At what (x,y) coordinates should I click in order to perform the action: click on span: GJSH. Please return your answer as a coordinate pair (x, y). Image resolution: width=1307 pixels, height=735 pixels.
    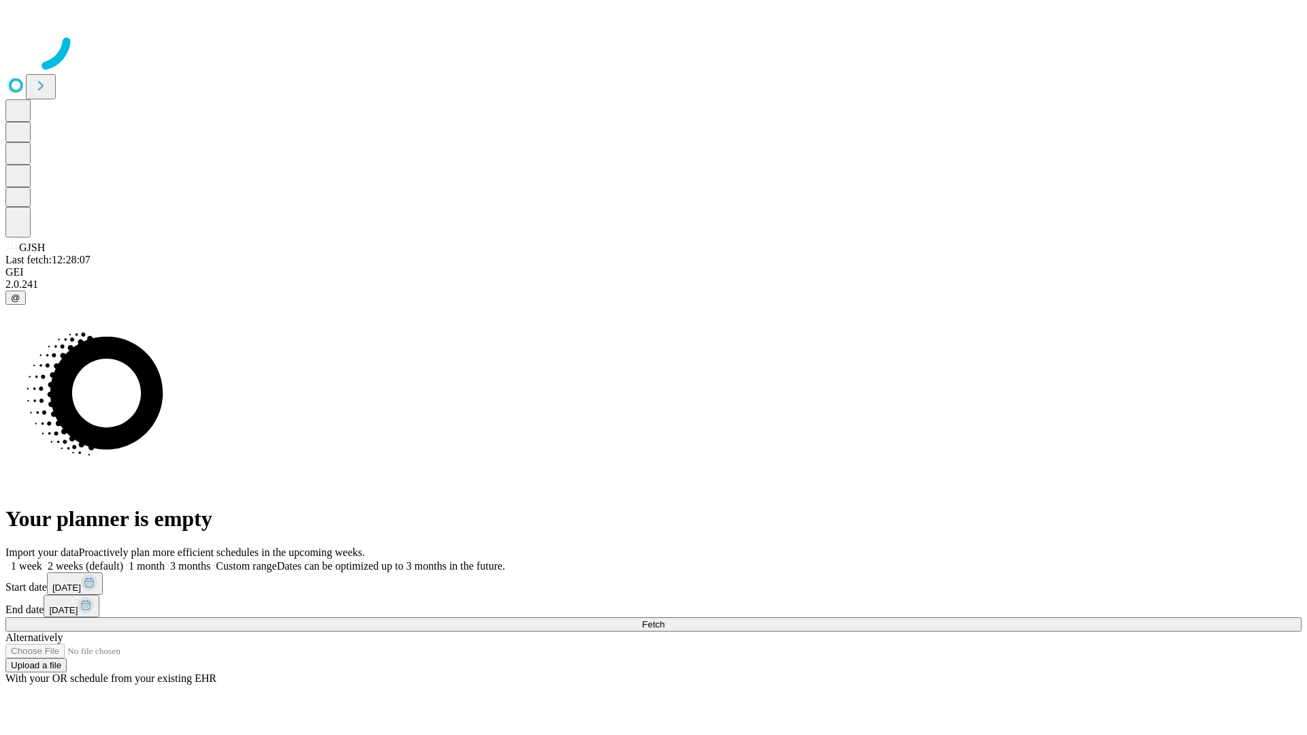
    Looking at the image, I should click on (32, 247).